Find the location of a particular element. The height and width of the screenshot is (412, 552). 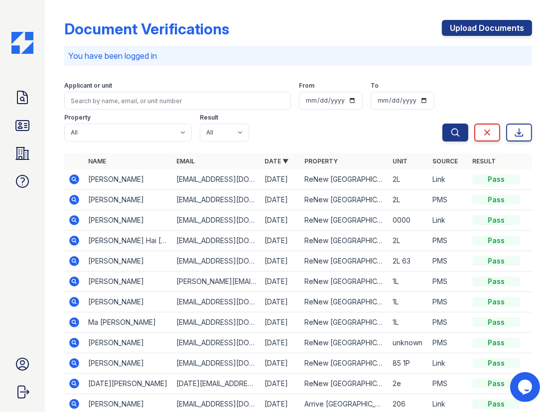

a: Email is located at coordinates (185, 161).